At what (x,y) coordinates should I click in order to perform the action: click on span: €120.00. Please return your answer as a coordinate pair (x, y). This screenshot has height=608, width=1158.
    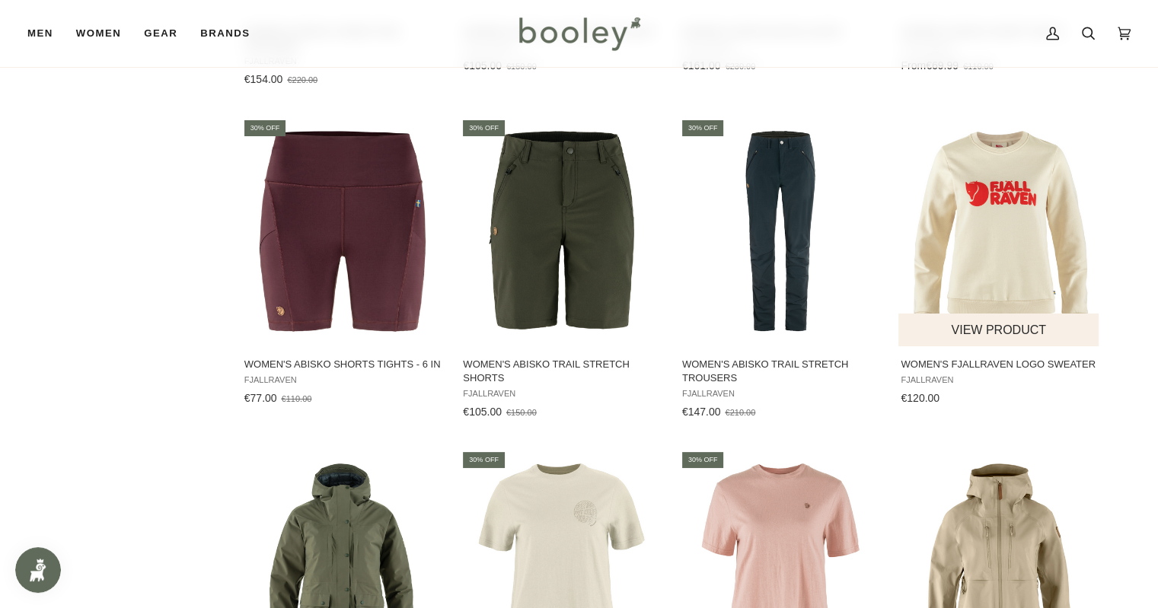
    Looking at the image, I should click on (920, 398).